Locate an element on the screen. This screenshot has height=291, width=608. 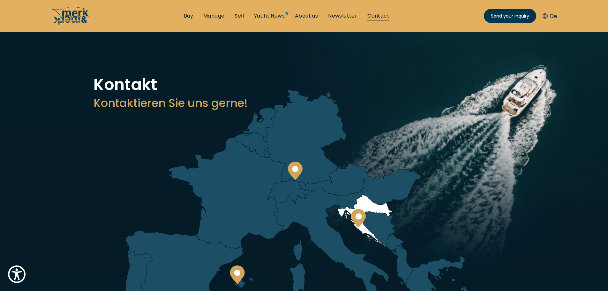
a: Newsletter is located at coordinates (342, 16).